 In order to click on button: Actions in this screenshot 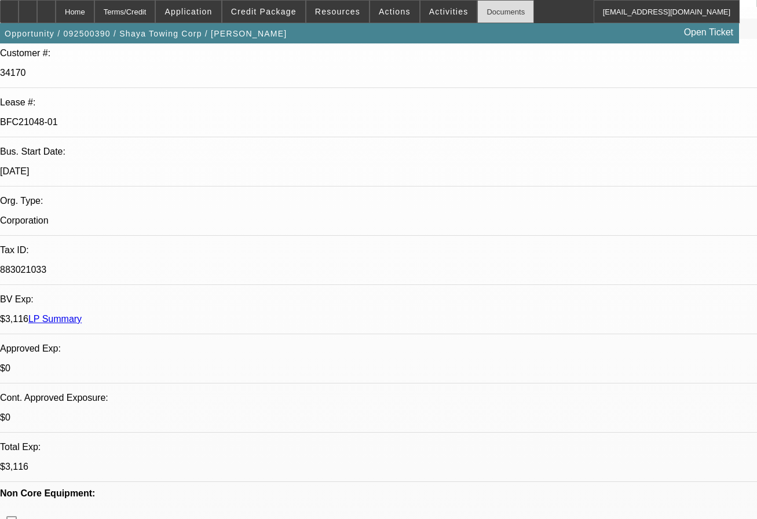, I will do `click(394, 12)`.